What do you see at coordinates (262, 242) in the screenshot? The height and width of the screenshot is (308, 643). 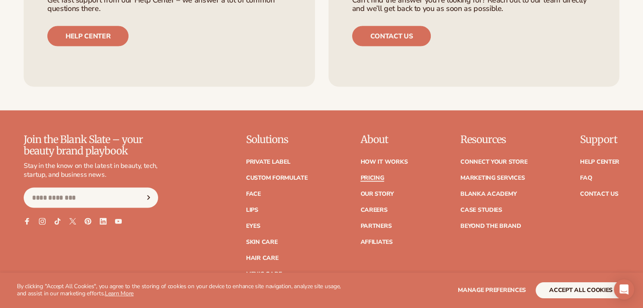 I see `a: Skin Care` at bounding box center [262, 242].